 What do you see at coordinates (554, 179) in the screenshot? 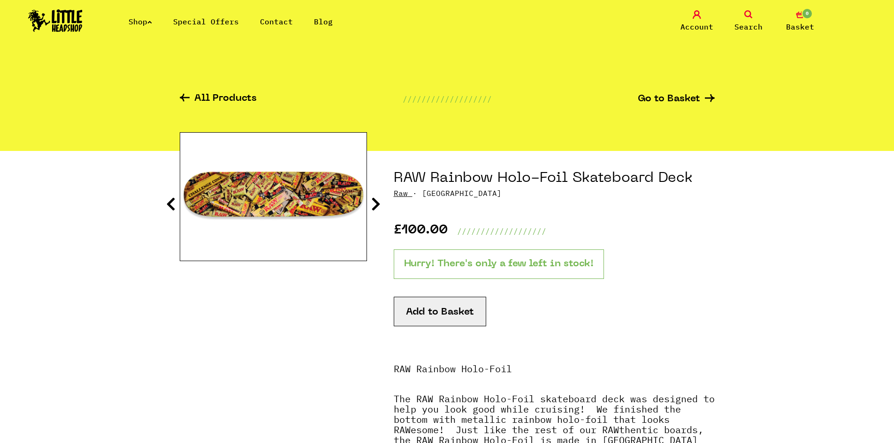
I see `h1: RAW Rainbow Holo-Foil Skateboard Deck` at bounding box center [554, 179].